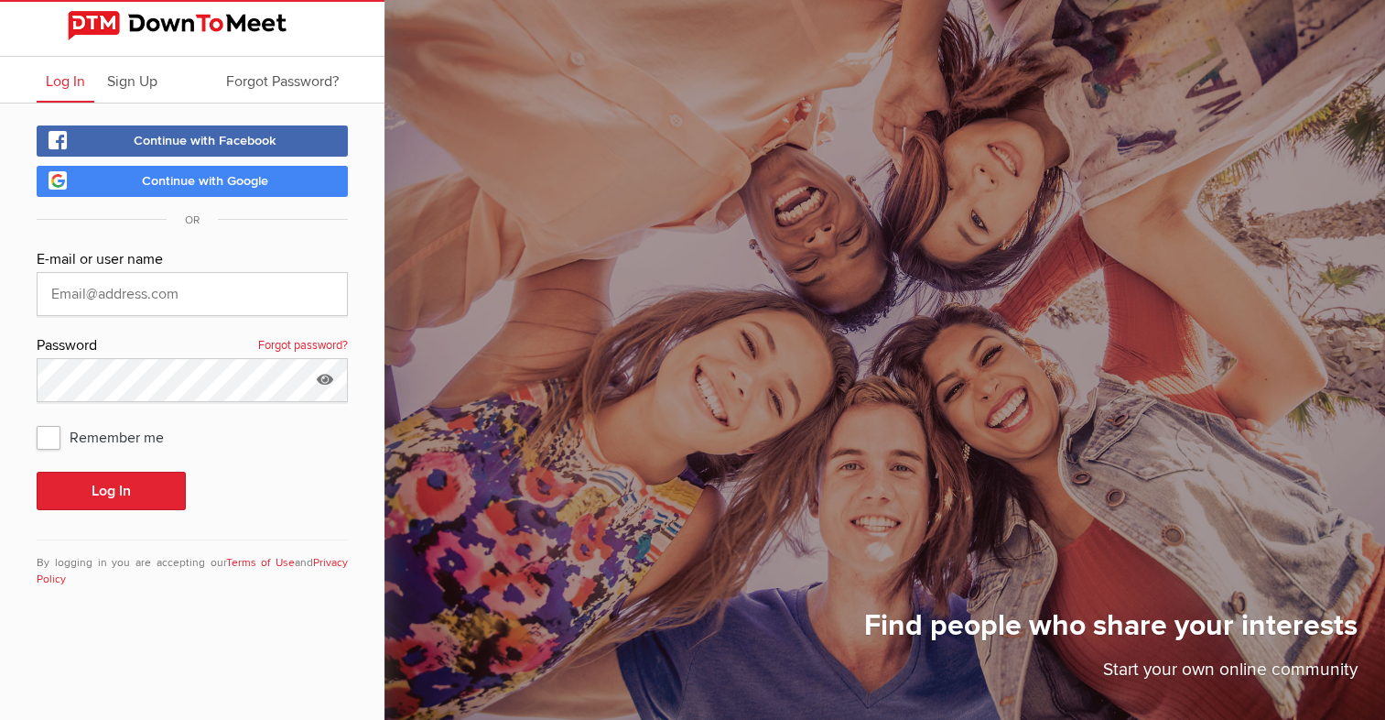  What do you see at coordinates (109, 437) in the screenshot?
I see `span: Remember me` at bounding box center [109, 437].